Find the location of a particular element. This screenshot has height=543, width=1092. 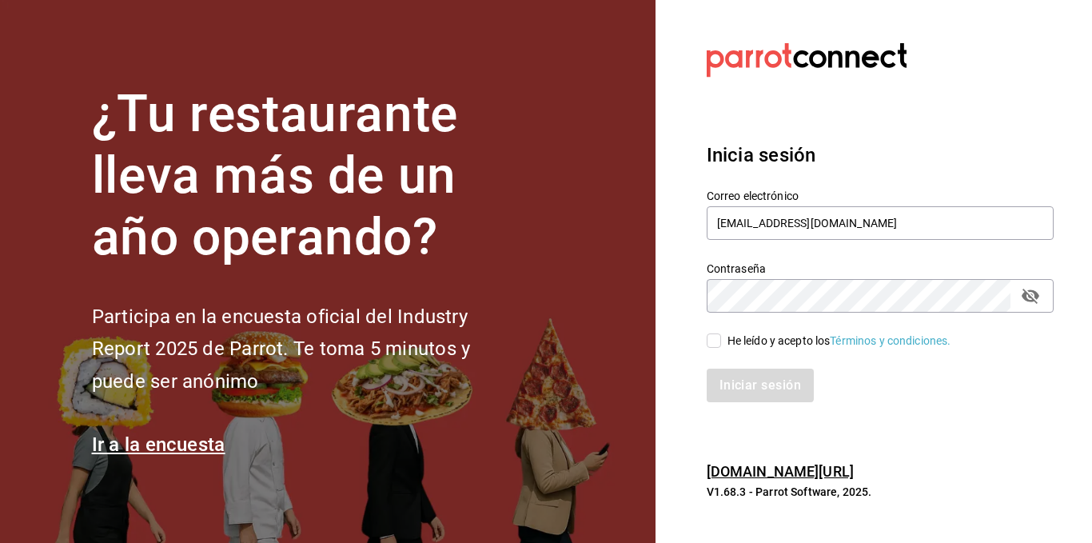

a: Ir a la encuesta is located at coordinates (158, 445).